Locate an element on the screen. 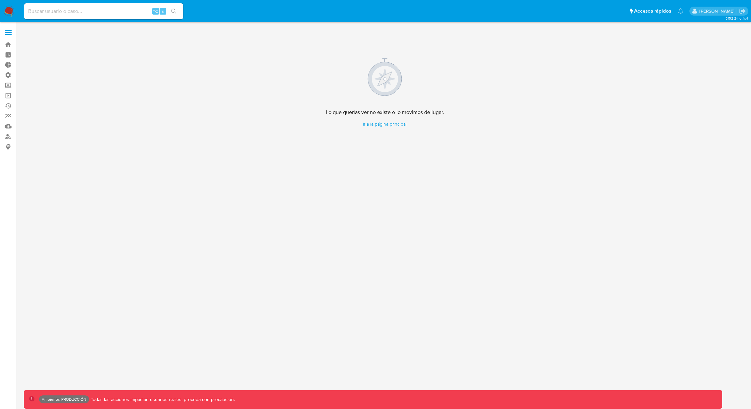 The height and width of the screenshot is (409, 751). p: leandrojossue.ramirez@mercadolibre.com.co is located at coordinates (718, 11).